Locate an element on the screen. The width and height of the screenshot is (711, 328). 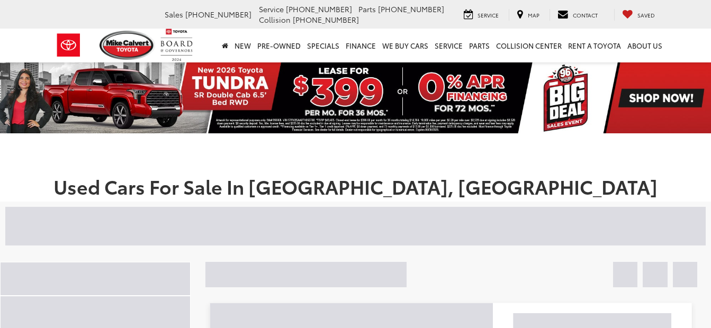
a: My Saved Vehicles is located at coordinates (638, 15).